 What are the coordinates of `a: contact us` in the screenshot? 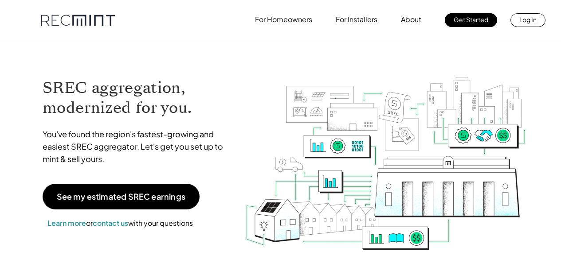 It's located at (110, 223).